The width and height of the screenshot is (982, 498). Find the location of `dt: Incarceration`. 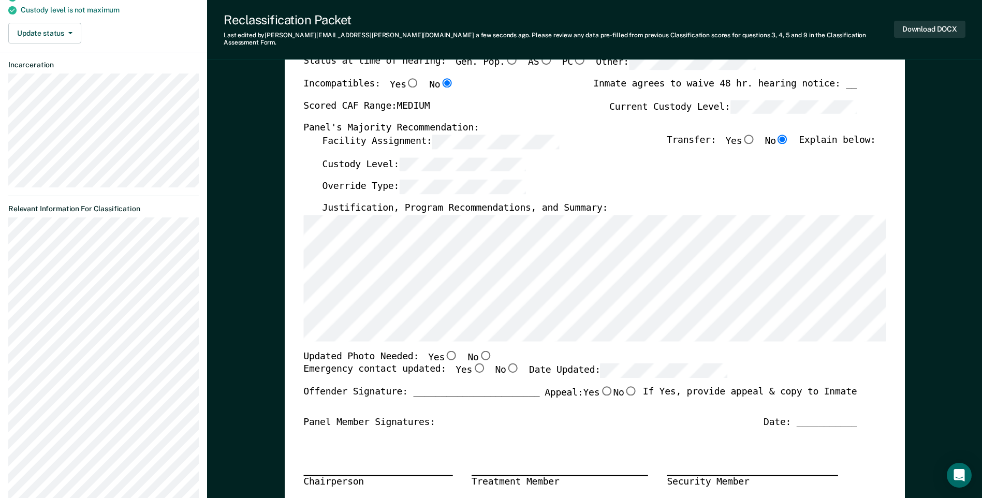

dt: Incarceration is located at coordinates (104, 65).